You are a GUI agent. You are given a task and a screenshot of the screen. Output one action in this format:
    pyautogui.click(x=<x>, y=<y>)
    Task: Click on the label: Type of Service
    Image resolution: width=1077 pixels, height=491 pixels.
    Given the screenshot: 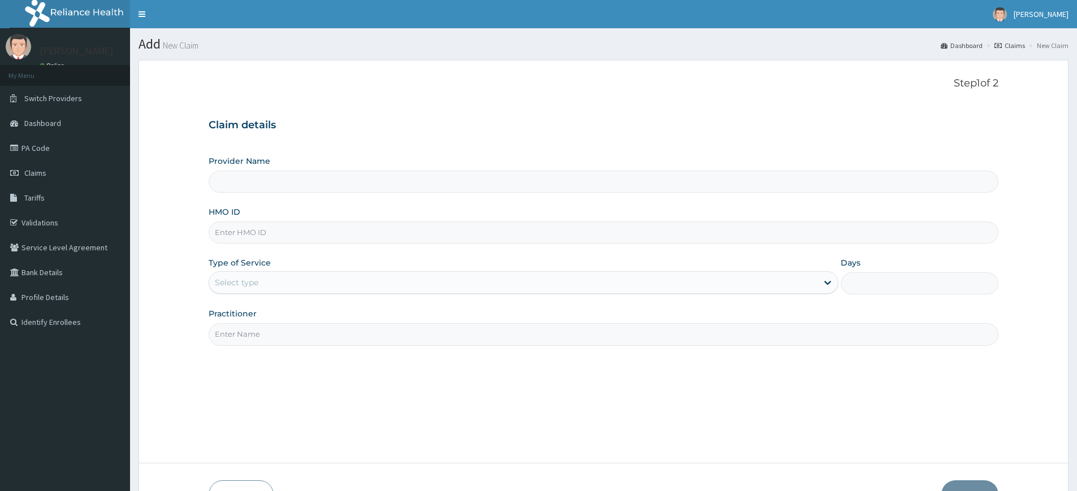 What is the action you would take?
    pyautogui.click(x=240, y=263)
    